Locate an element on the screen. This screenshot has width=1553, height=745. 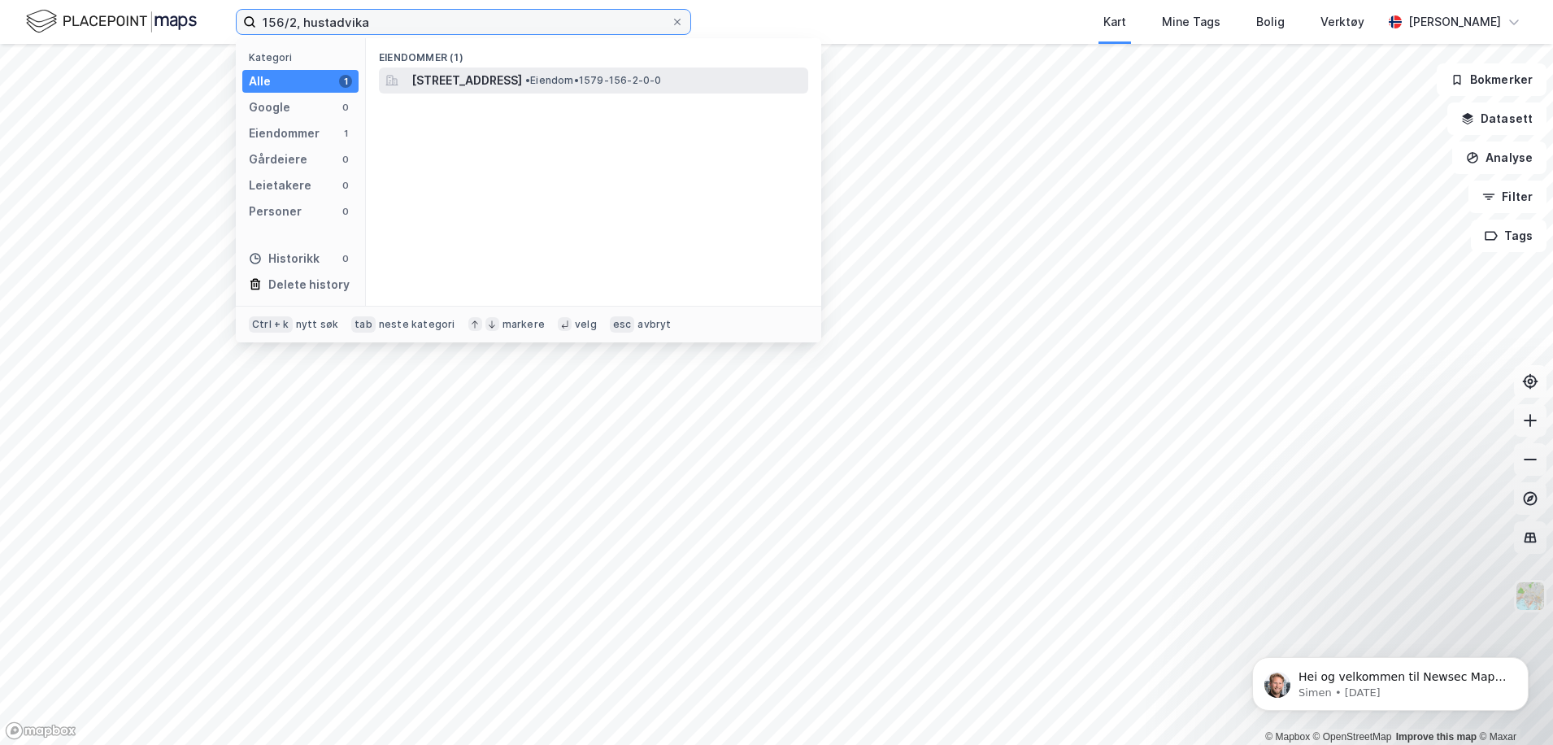
div: avbryt is located at coordinates (654, 324).